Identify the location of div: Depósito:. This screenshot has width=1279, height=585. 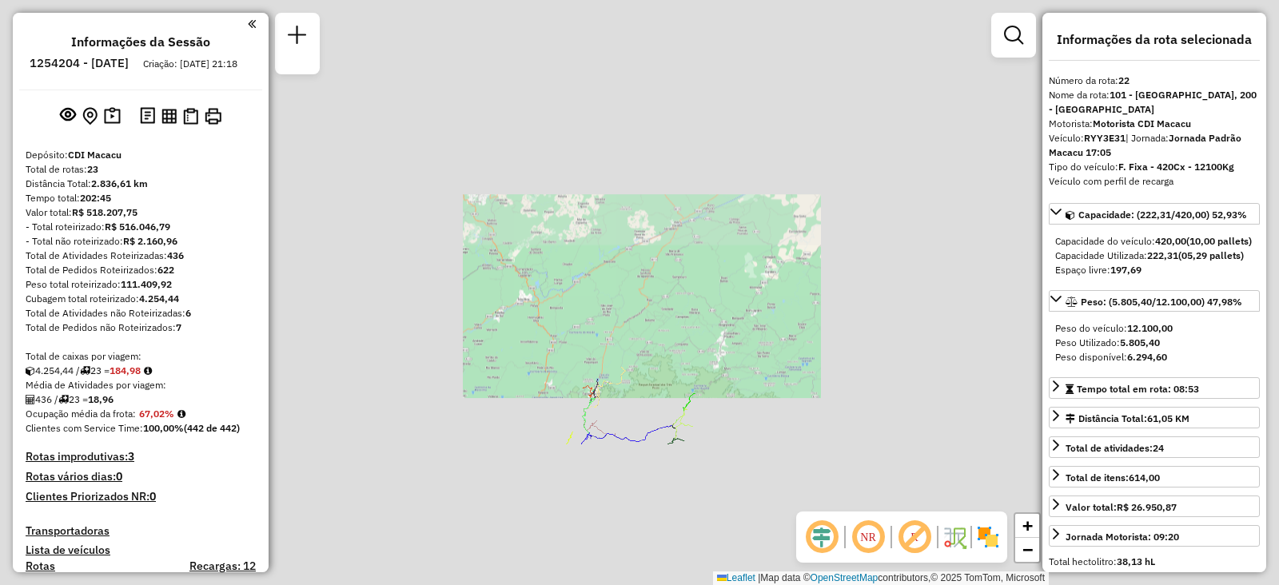
(141, 155).